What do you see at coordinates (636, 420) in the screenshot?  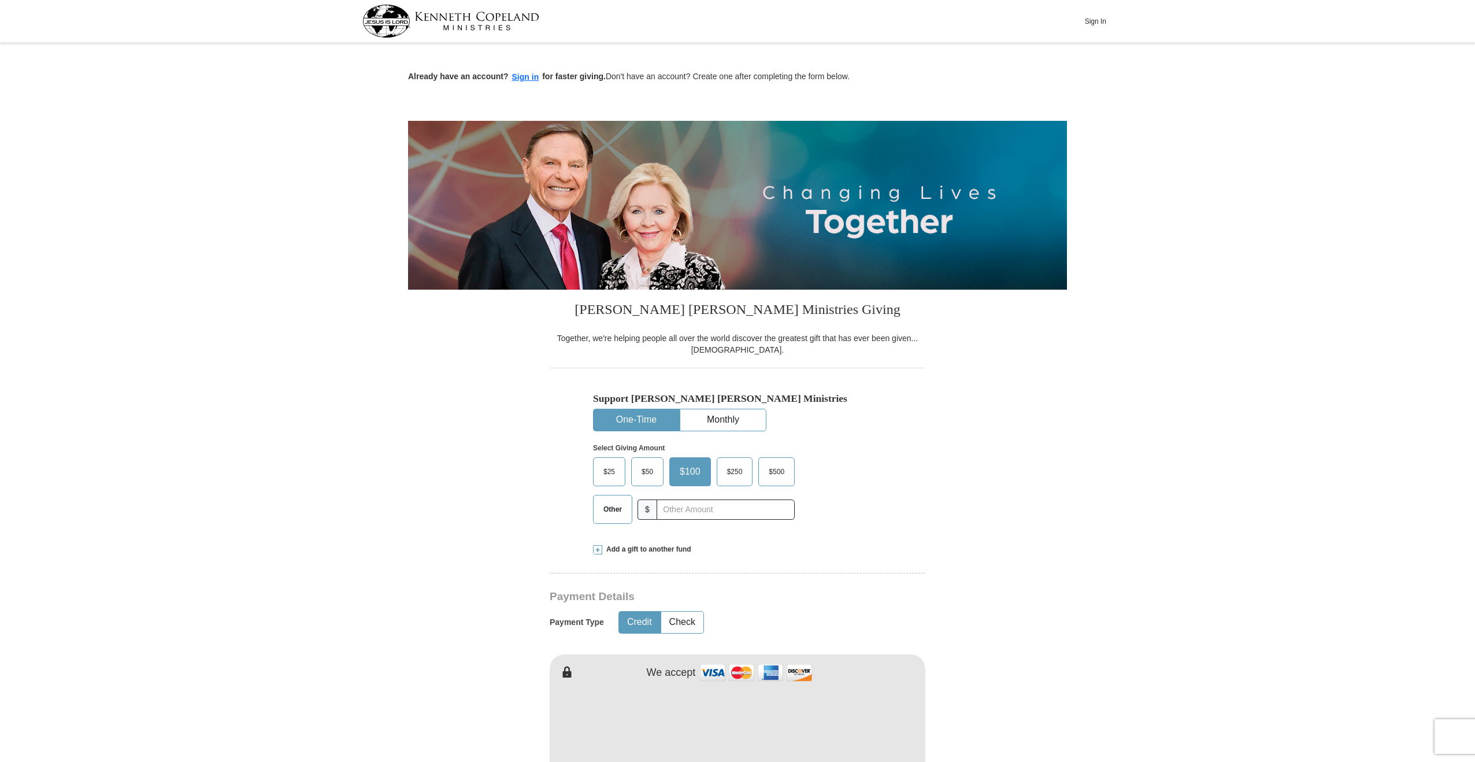 I see `button: One-Time` at bounding box center [636, 420].